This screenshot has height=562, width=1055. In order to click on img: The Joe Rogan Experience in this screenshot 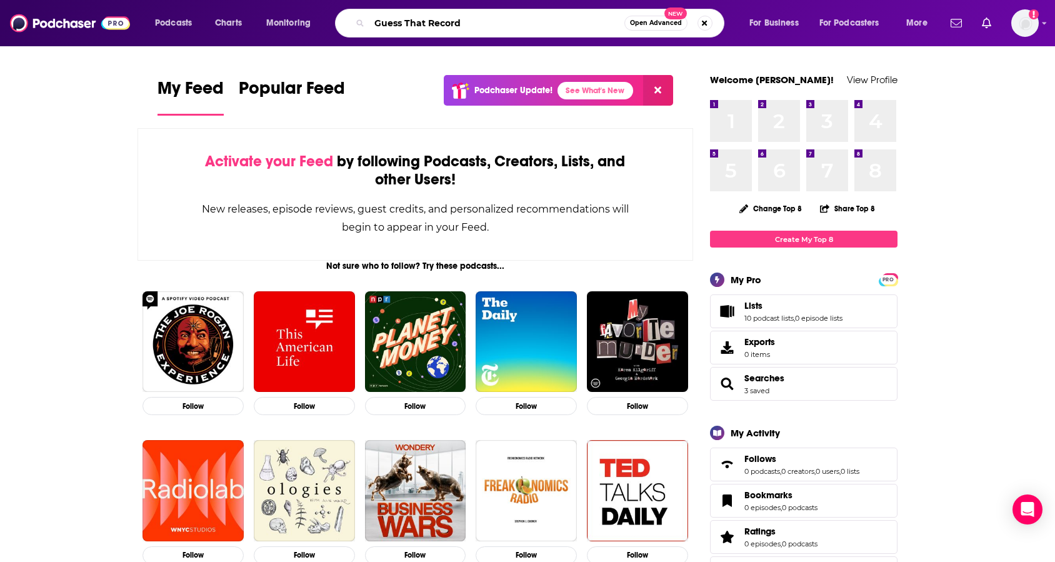, I will do `click(193, 342)`.